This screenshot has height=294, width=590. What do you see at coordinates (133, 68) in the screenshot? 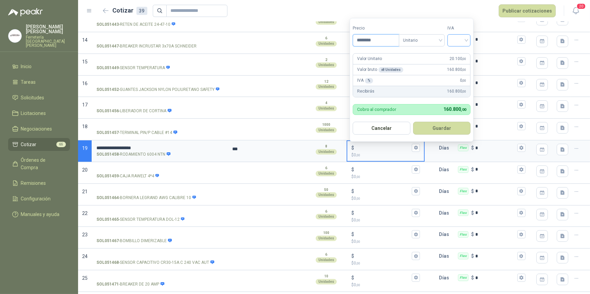
I see `p: - SENSOR TEMPERATURA` at bounding box center [133, 68].